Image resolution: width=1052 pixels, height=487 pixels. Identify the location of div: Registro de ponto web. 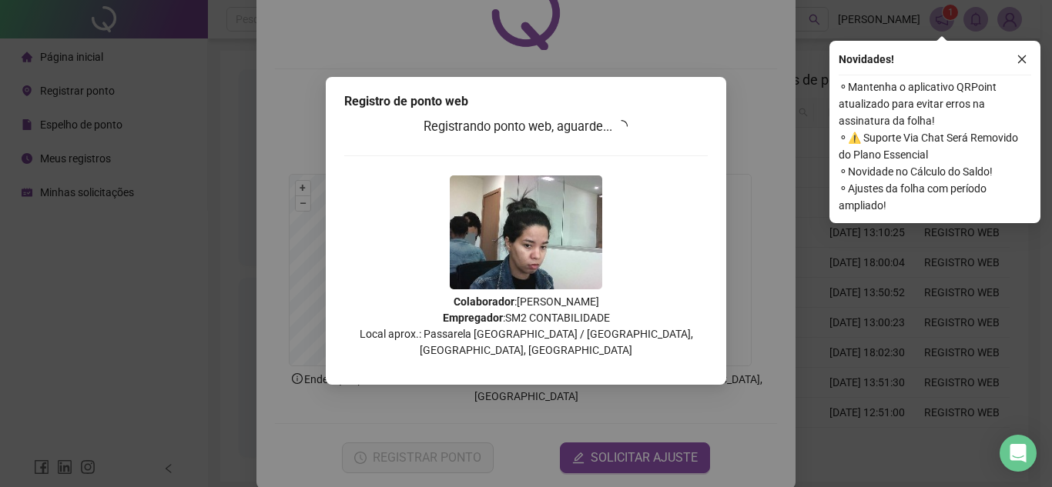
(526, 102).